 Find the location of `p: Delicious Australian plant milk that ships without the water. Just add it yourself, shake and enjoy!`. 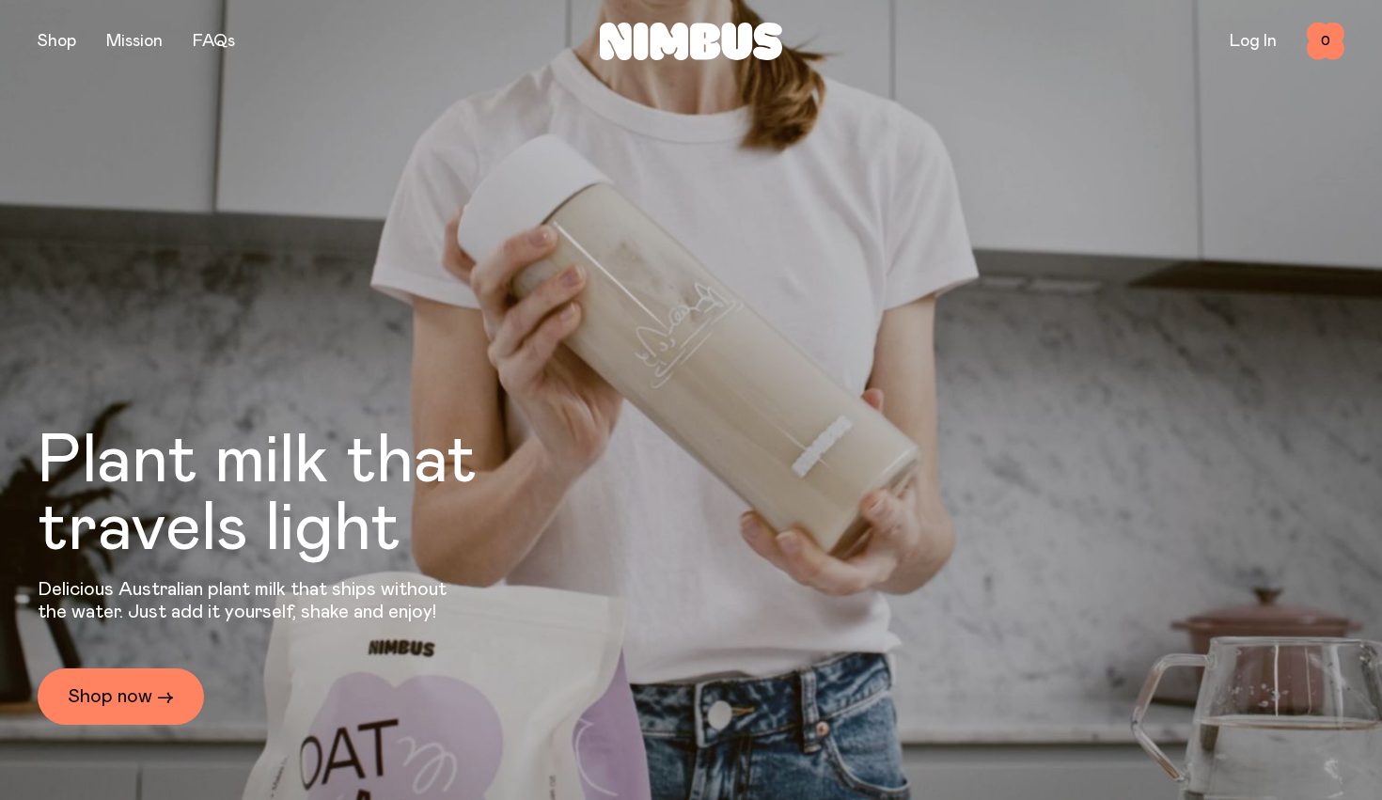

p: Delicious Australian plant milk that ships without the water. Just add it yourself, shake and enjoy! is located at coordinates (248, 601).